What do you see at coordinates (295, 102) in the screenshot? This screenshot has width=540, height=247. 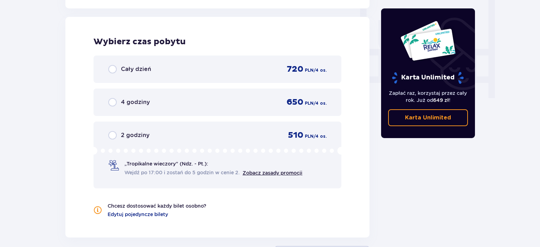 I see `span: 650` at bounding box center [295, 102].